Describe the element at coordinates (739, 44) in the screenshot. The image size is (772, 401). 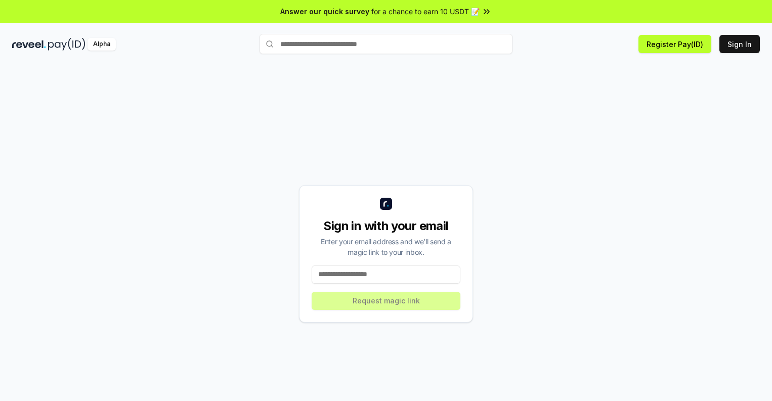
I see `button: Sign In` at that location.